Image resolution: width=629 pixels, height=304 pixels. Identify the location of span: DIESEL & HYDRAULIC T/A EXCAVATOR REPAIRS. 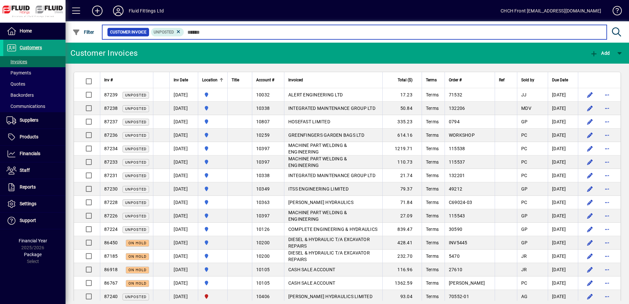
(329, 256).